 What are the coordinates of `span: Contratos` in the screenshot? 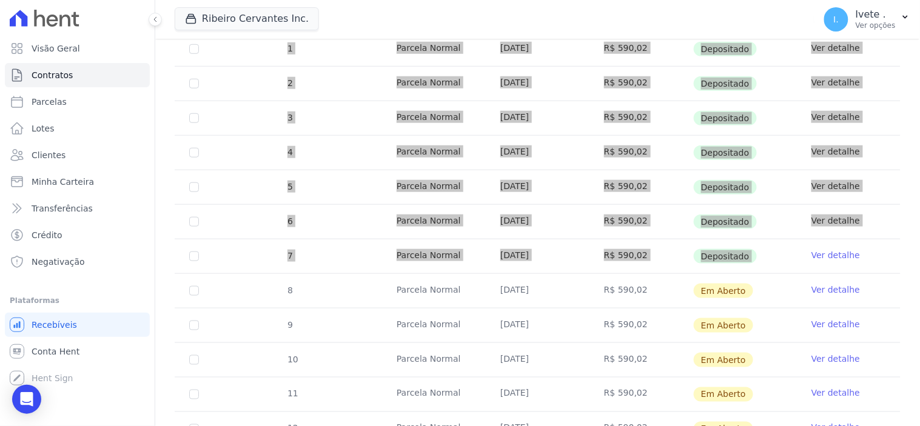 It's located at (52, 75).